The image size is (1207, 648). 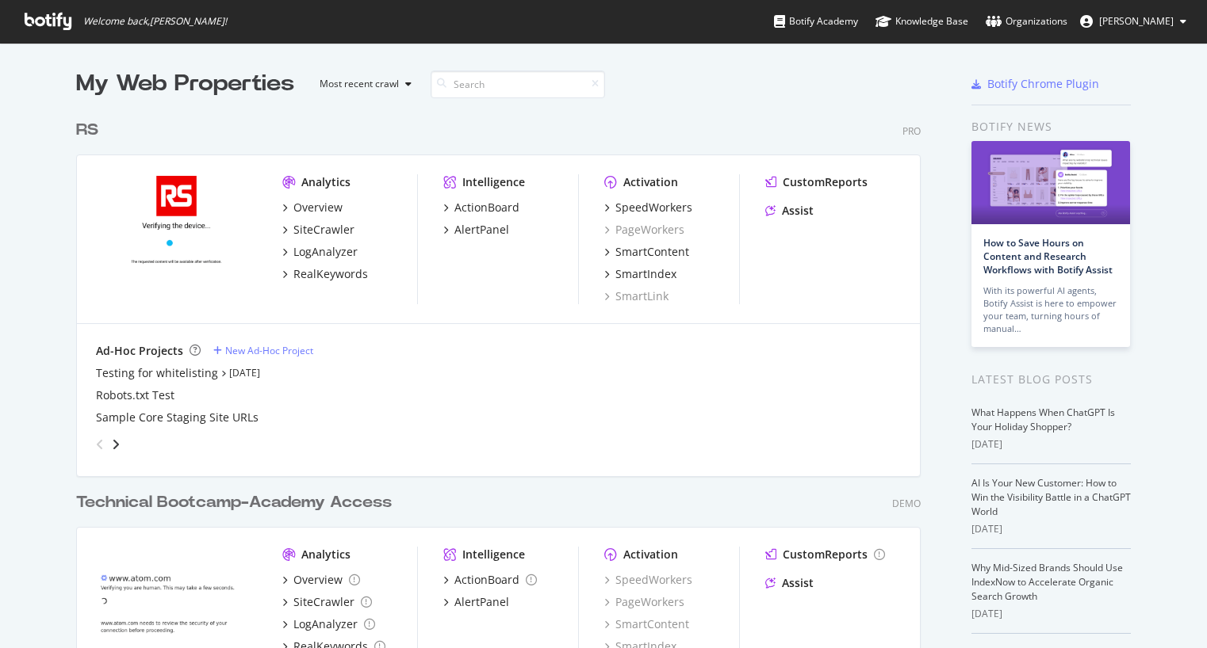 What do you see at coordinates (269, 350) in the screenshot?
I see `div: New Ad-Hoc Project` at bounding box center [269, 350].